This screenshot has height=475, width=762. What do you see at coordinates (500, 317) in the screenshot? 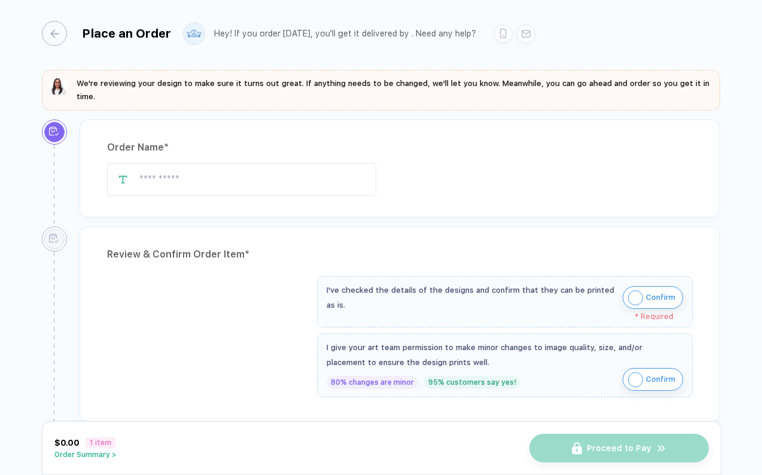
I see `div: * Required` at bounding box center [500, 317].